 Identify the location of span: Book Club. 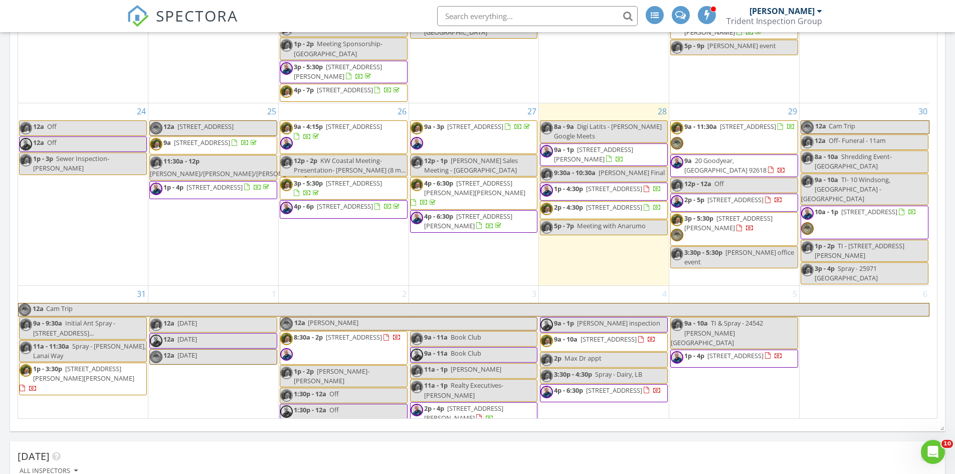
(466, 353).